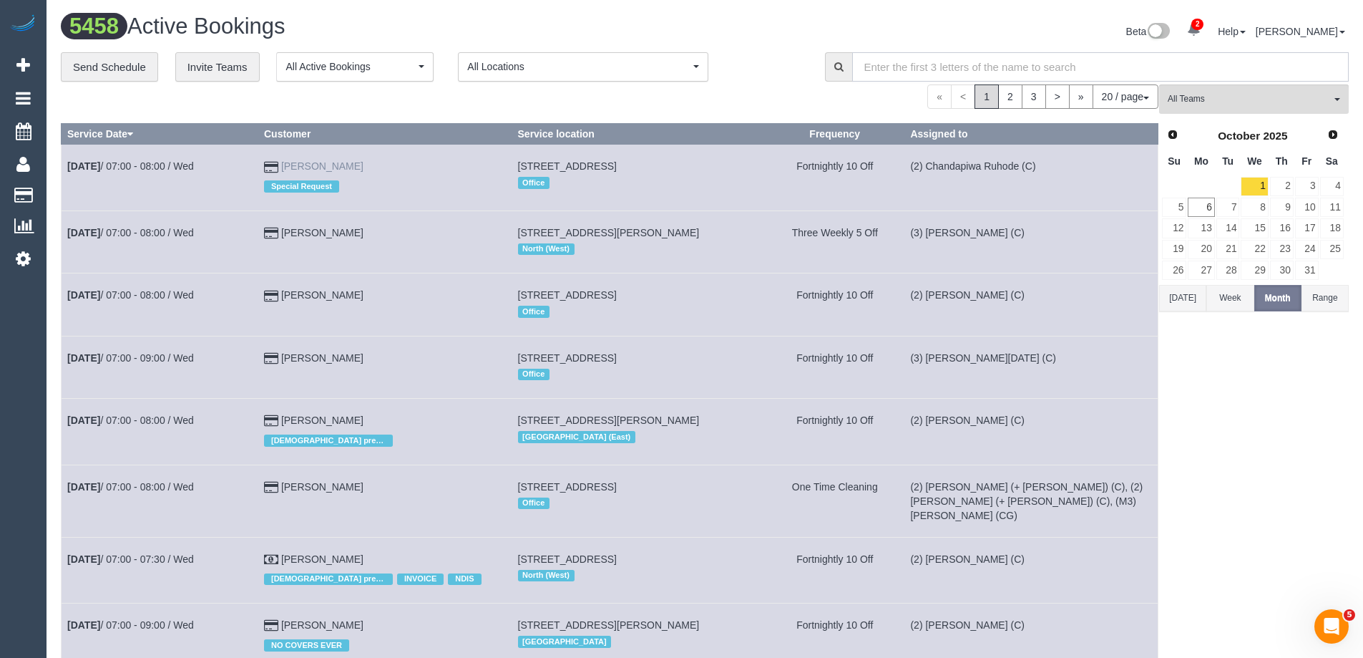 Image resolution: width=1363 pixels, height=658 pixels. I want to click on a: 23, so click(1282, 249).